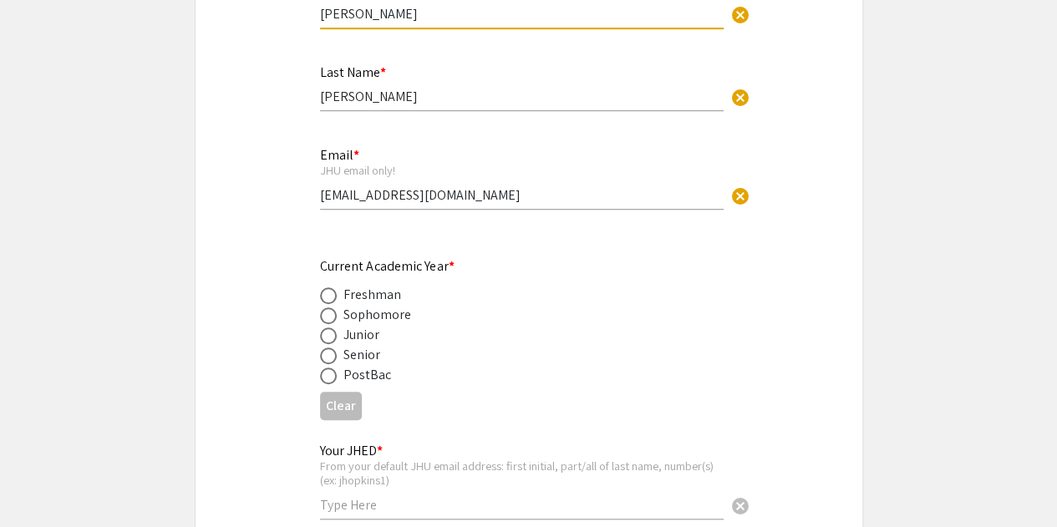 The width and height of the screenshot is (1057, 527). I want to click on div: From your default JHU email address: first initial, part/all of last name, number(s) (ex: jhopkins1), so click(521, 473).